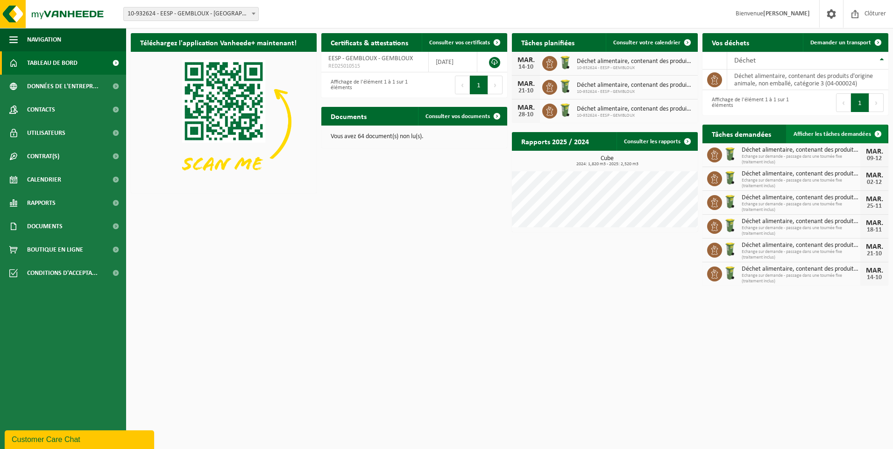 This screenshot has height=449, width=893. Describe the element at coordinates (607, 164) in the screenshot. I see `span: 2024: 1,820 m3 - 2025: 2,520 m3` at that location.